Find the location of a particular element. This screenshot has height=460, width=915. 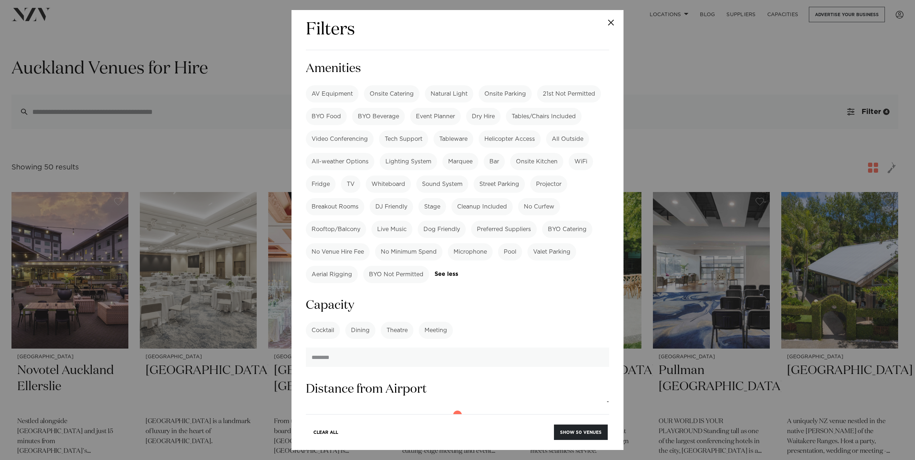

label: All-weather Options is located at coordinates (340, 162).